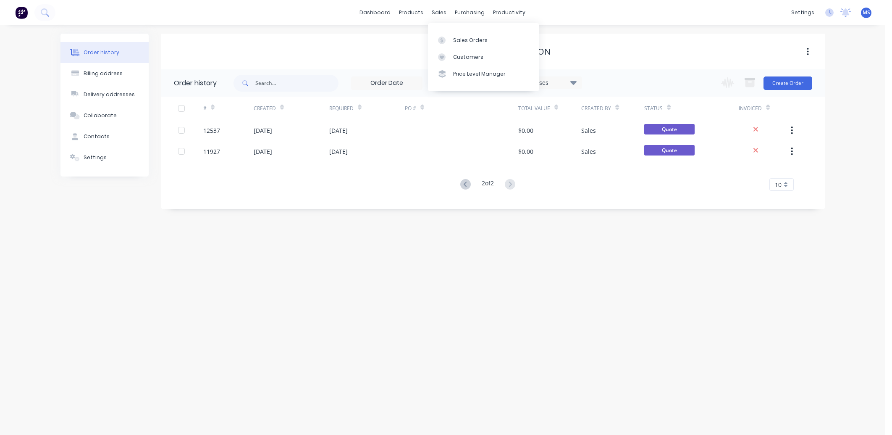  What do you see at coordinates (387, 83) in the screenshot?
I see `input: Order Date` at bounding box center [387, 83].